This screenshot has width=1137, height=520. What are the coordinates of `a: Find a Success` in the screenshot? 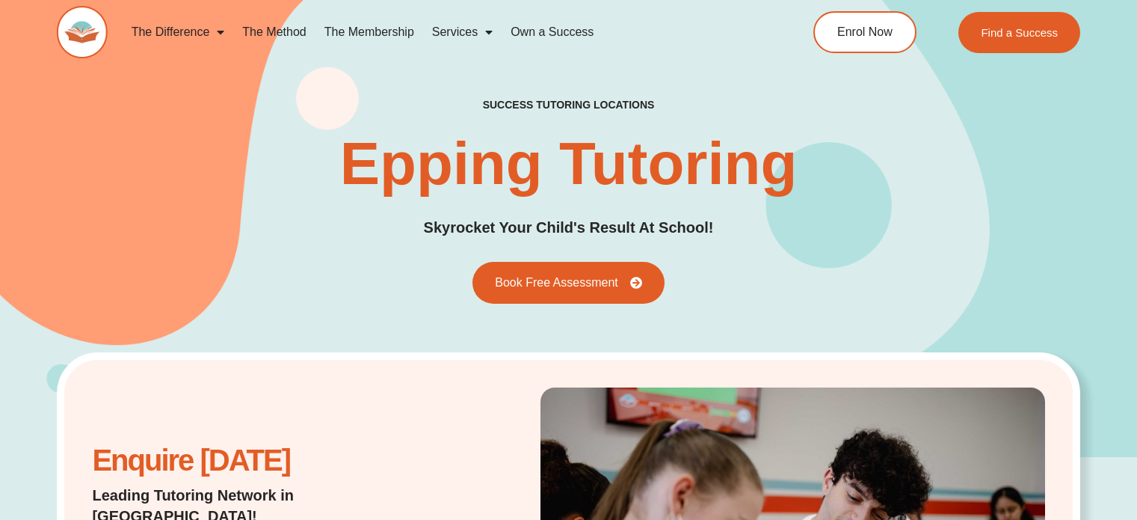 It's located at (1019, 32).